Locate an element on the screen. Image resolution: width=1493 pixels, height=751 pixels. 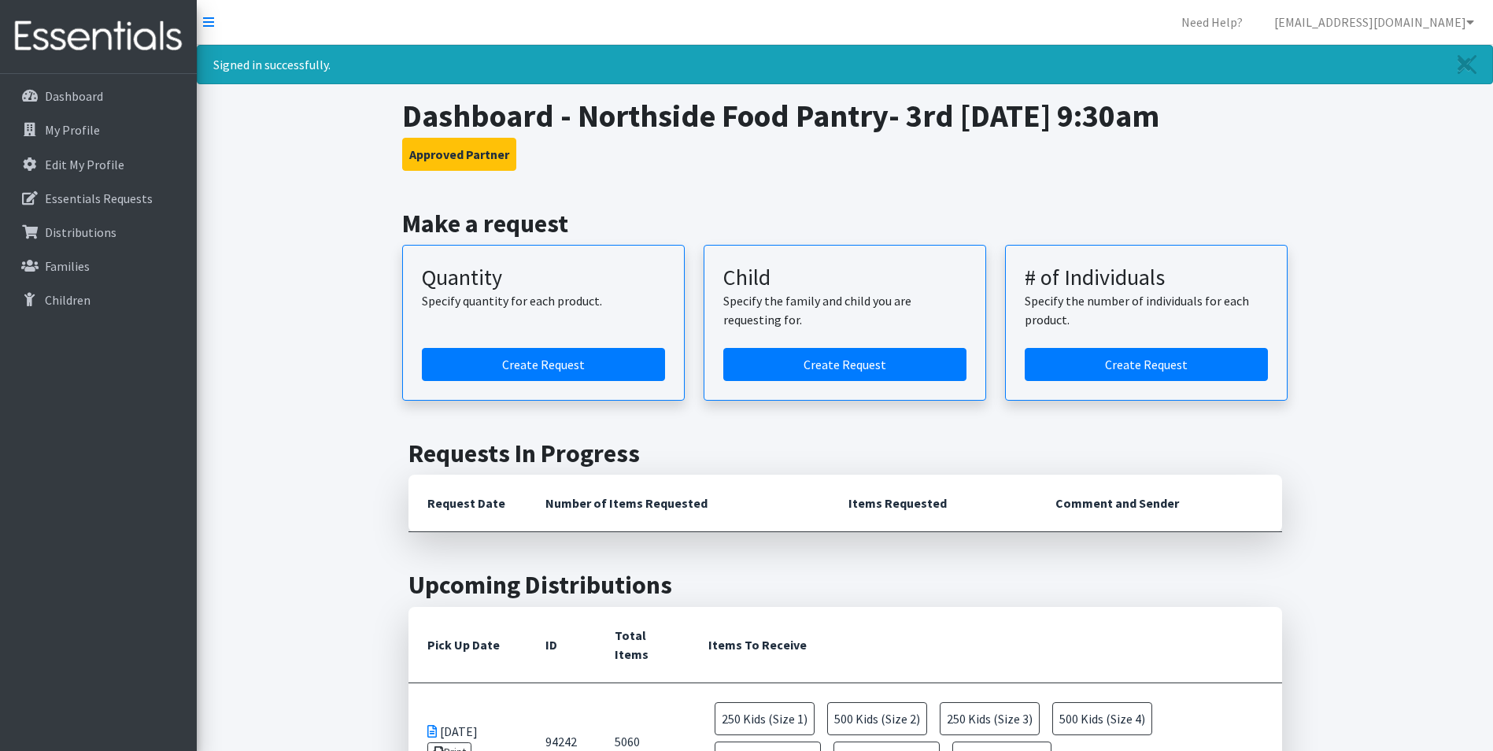
span: 500 Kids (Size 4) is located at coordinates (1102, 718).